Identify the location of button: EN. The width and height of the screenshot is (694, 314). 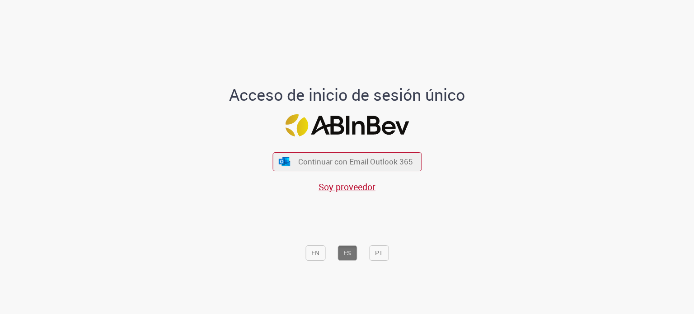
(315, 253).